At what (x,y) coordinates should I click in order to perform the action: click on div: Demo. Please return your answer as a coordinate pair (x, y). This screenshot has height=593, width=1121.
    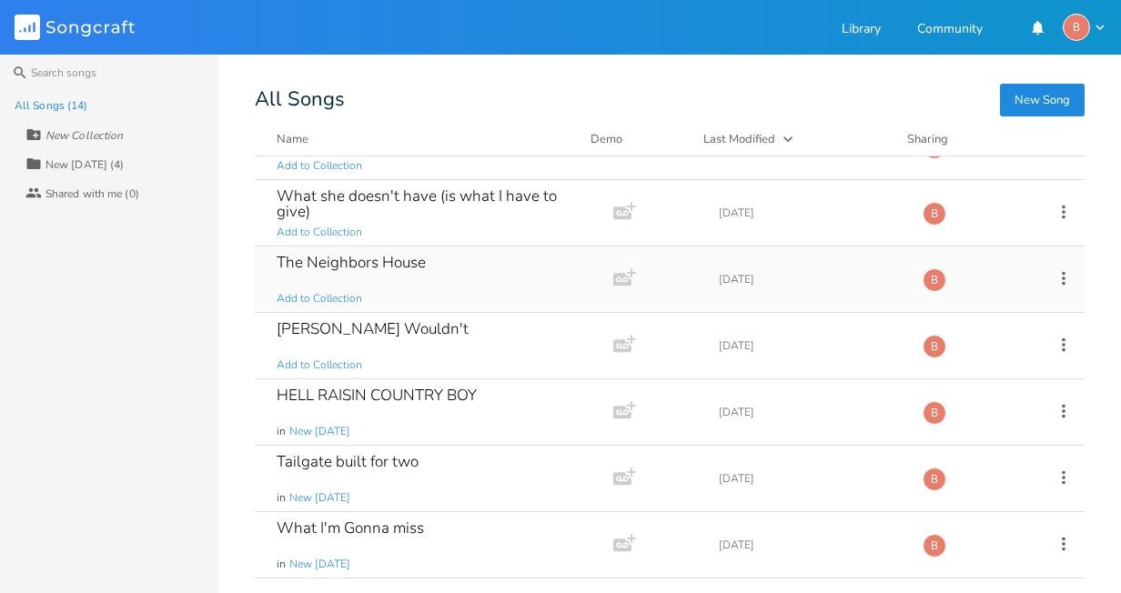
    Looking at the image, I should click on (636, 139).